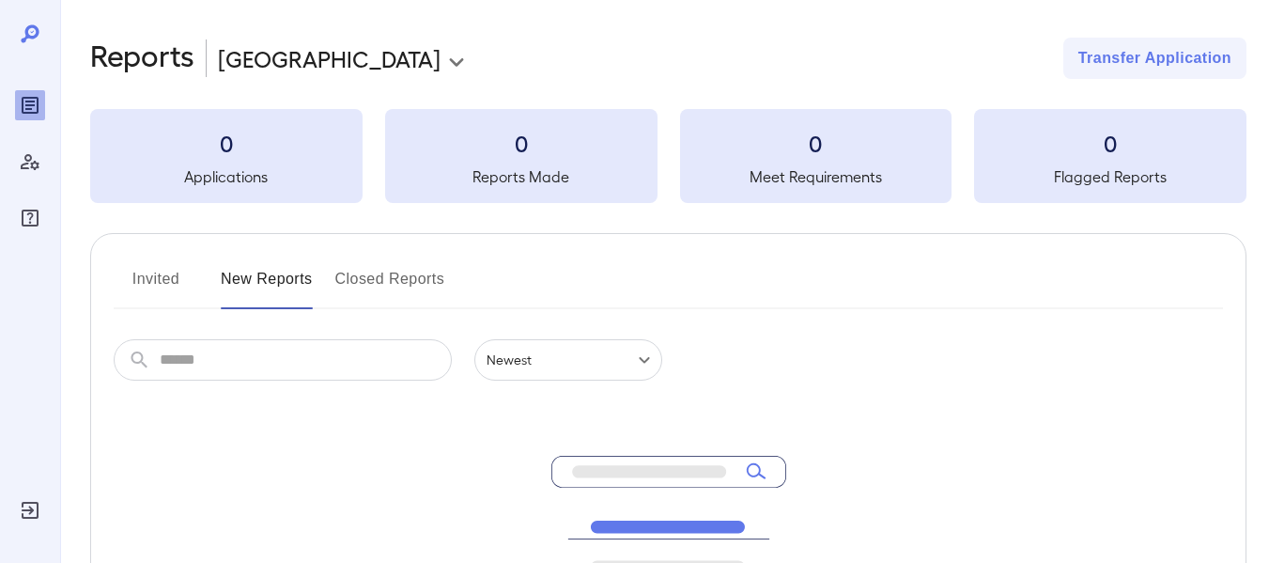 This screenshot has height=563, width=1269. What do you see at coordinates (1110, 177) in the screenshot?
I see `h5: Flagged Reports` at bounding box center [1110, 177].